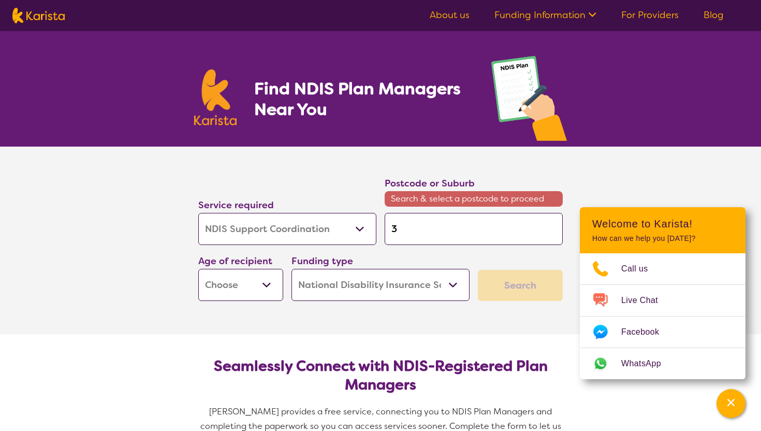 The width and height of the screenshot is (761, 431). I want to click on a: Funding Information, so click(545, 15).